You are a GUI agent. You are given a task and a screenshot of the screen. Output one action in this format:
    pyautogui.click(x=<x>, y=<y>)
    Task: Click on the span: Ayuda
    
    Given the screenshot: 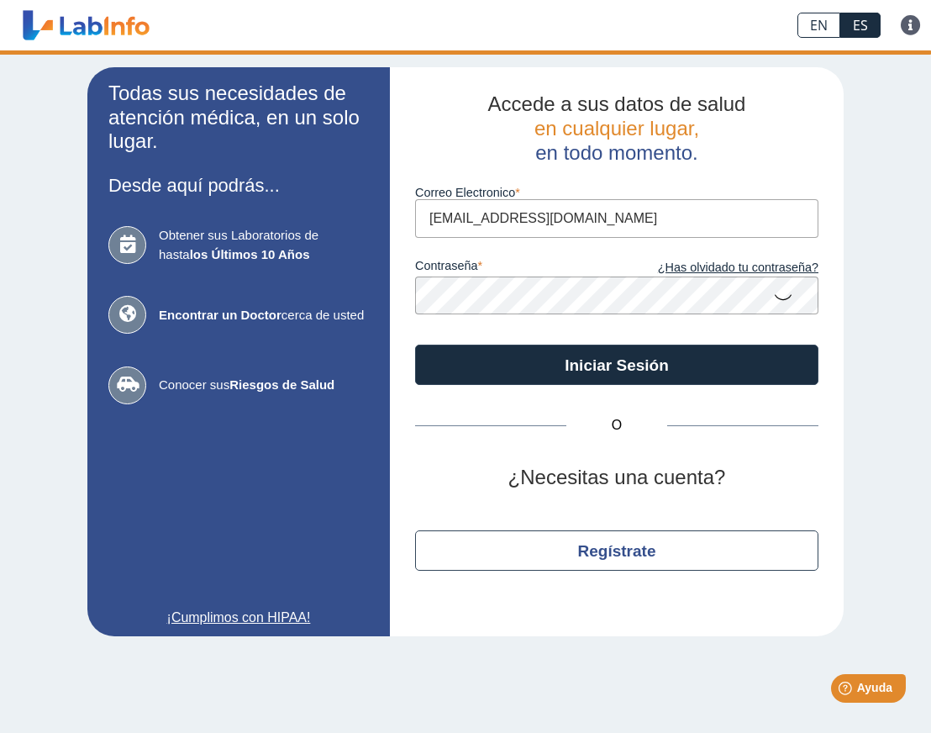 What is the action you would take?
    pyautogui.click(x=93, y=20)
    